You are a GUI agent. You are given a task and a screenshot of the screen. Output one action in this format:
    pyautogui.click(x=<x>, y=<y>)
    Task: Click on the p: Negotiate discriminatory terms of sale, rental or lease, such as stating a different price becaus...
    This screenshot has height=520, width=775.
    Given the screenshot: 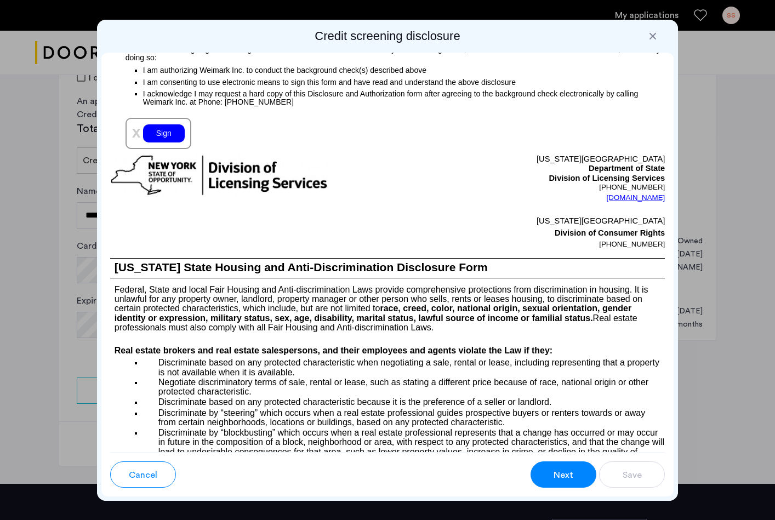 What is the action you would take?
    pyautogui.click(x=404, y=387)
    